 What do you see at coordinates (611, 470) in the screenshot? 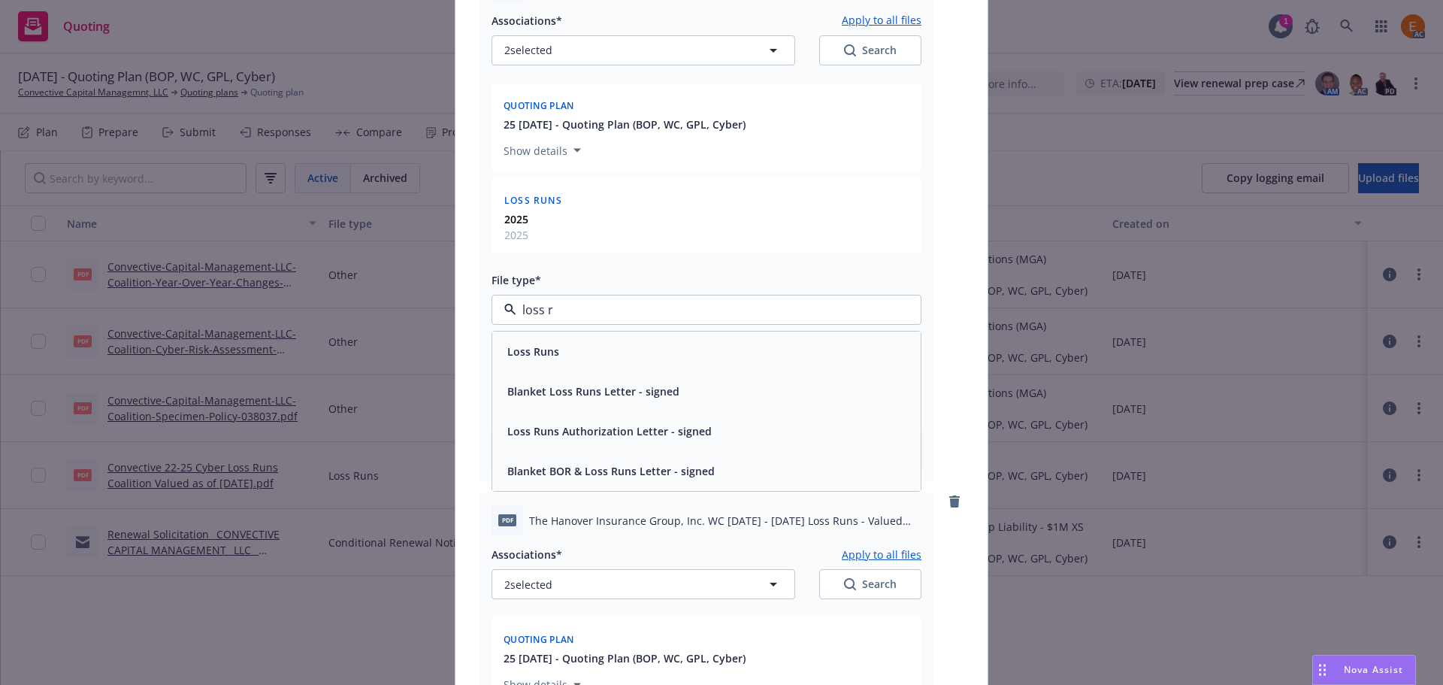
I see `button: Blanket BOR & Loss Runs Letter - signed` at bounding box center [611, 470].